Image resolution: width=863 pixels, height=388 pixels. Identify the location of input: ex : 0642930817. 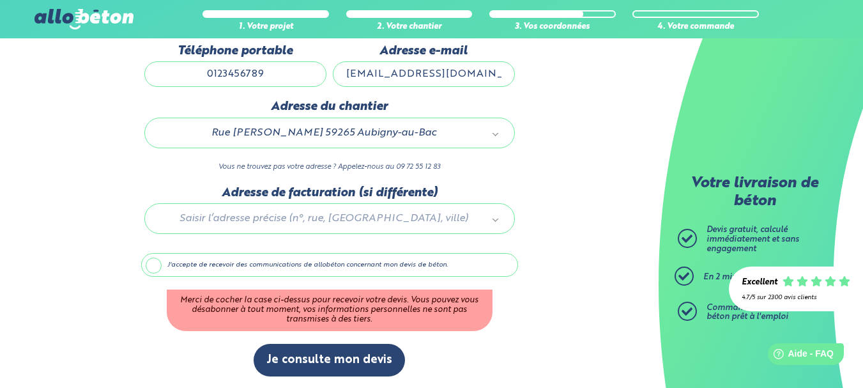
(235, 74).